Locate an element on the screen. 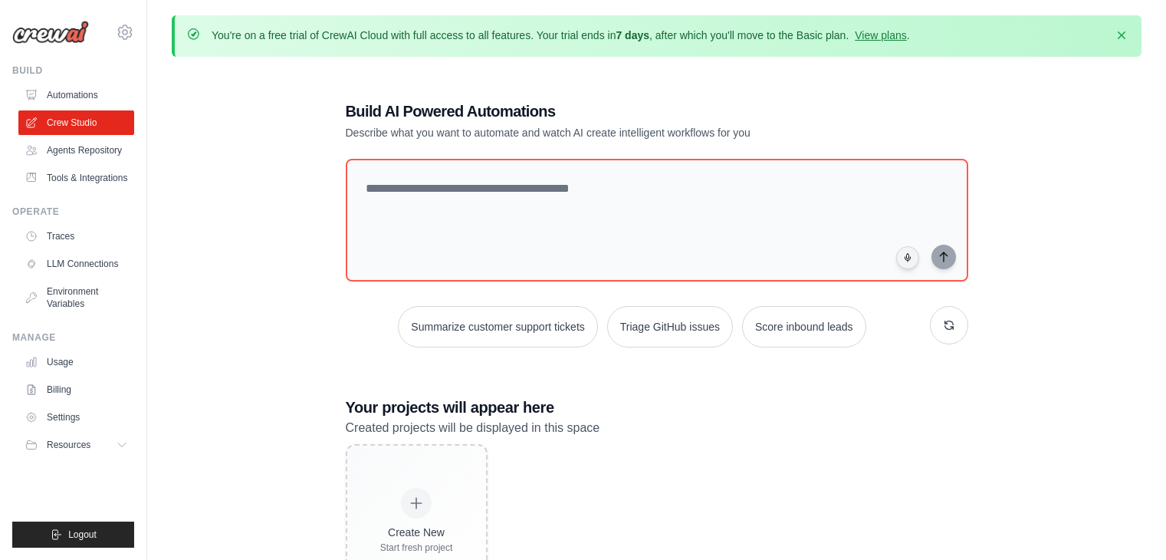  button: Triage GitHub issues is located at coordinates (670, 327).